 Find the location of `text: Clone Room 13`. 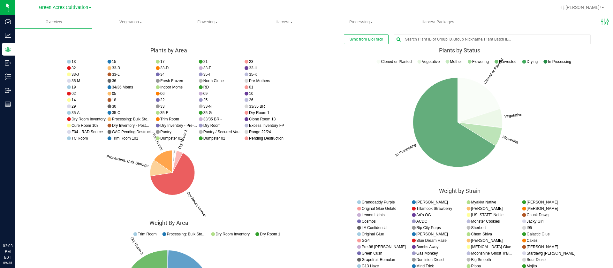

text: Clone Room 13 is located at coordinates (263, 119).